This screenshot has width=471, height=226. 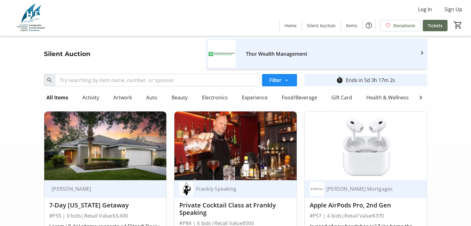 I want to click on div: Beauty, so click(x=180, y=98).